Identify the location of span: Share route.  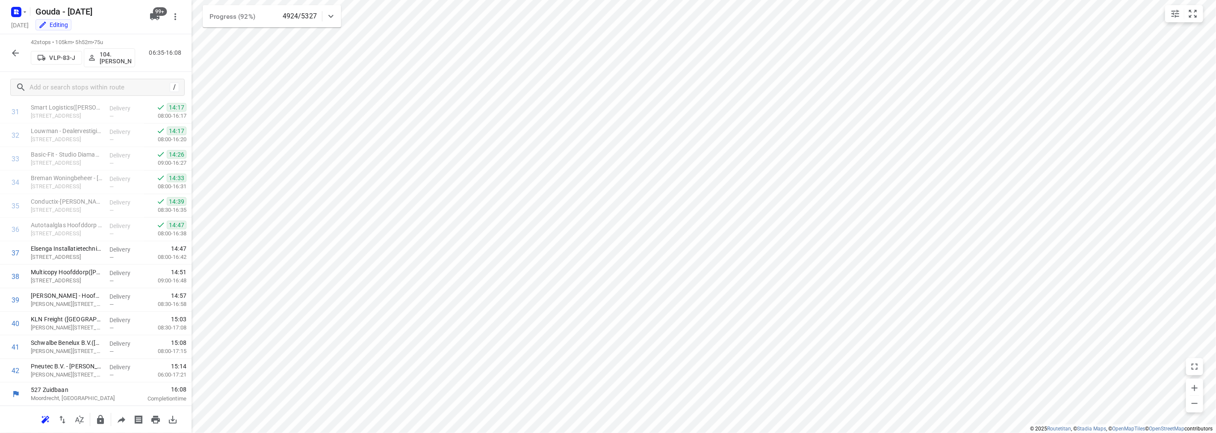
(121, 419).